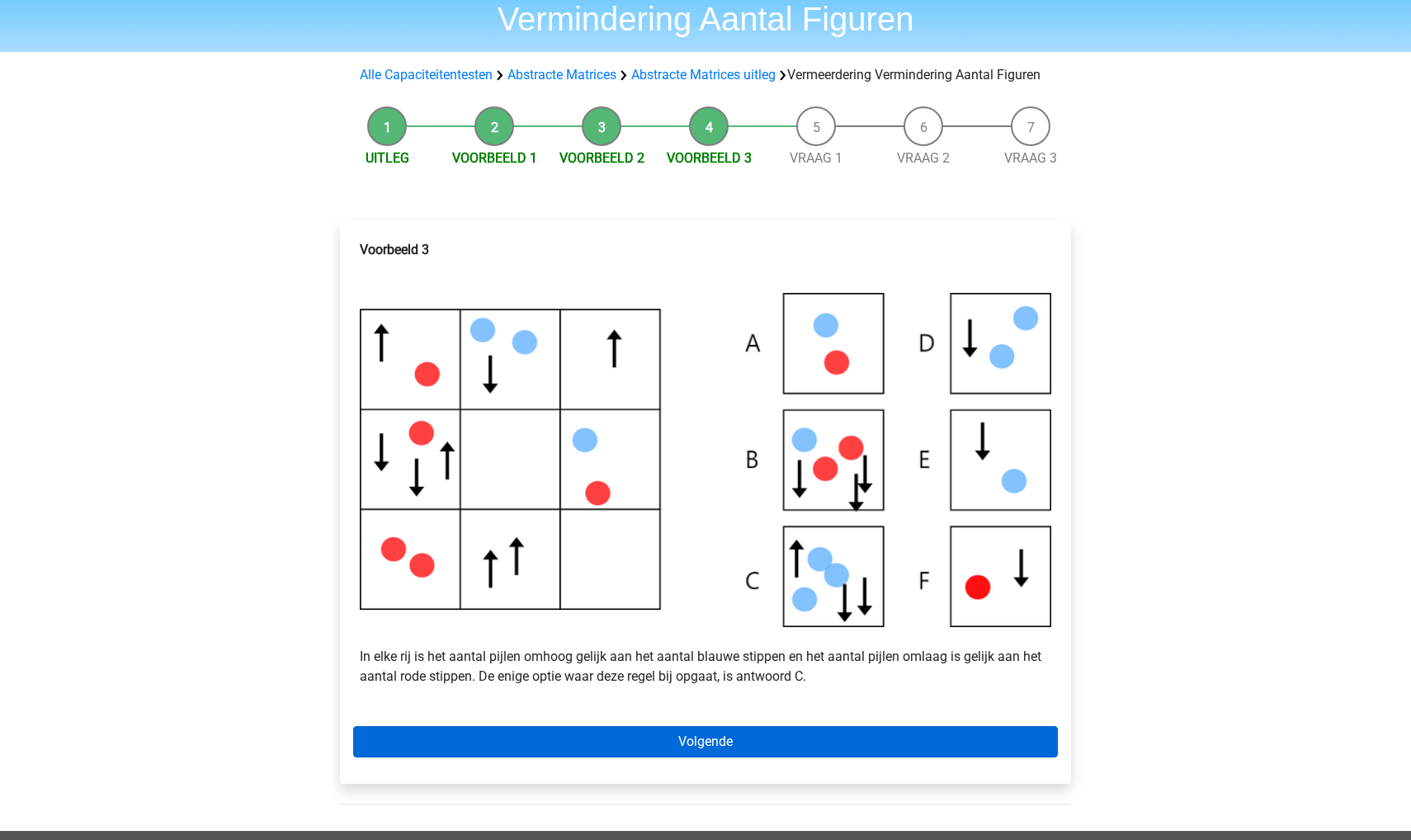 Image resolution: width=1411 pixels, height=840 pixels. What do you see at coordinates (708, 158) in the screenshot?
I see `a: Voorbeeld 3` at bounding box center [708, 158].